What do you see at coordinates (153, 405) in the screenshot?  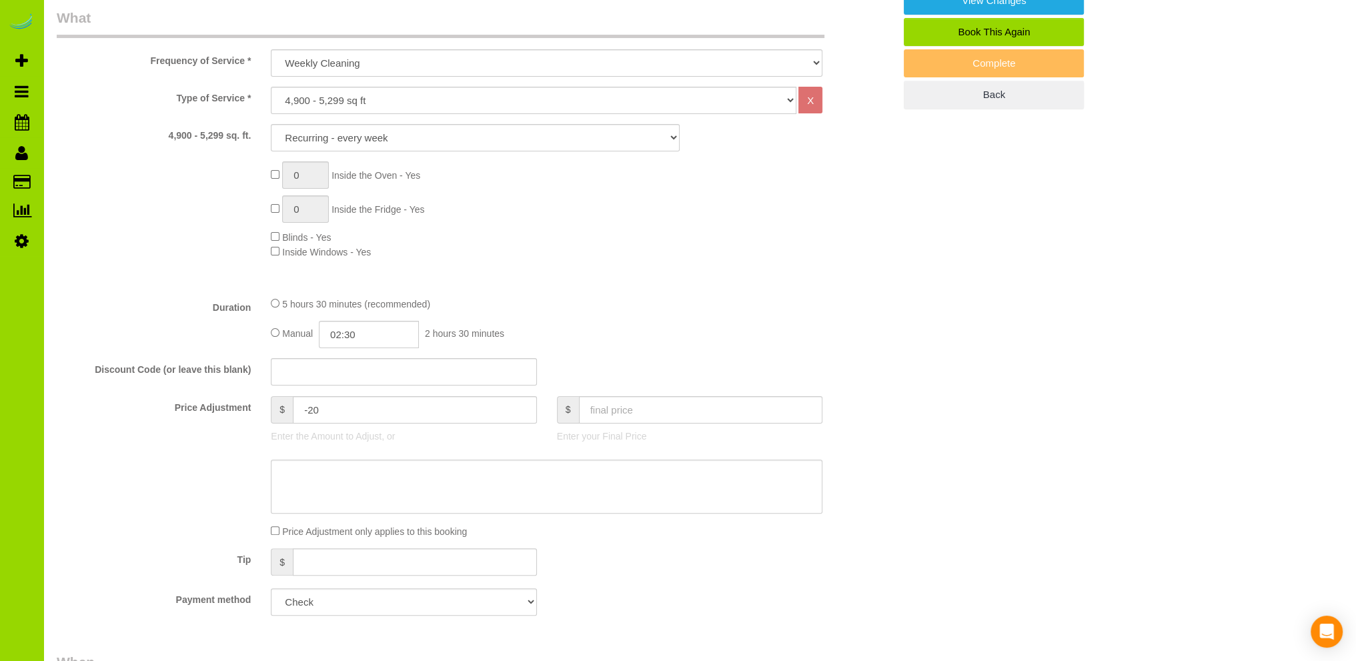 I see `label: Price Adjustment` at bounding box center [153, 405].